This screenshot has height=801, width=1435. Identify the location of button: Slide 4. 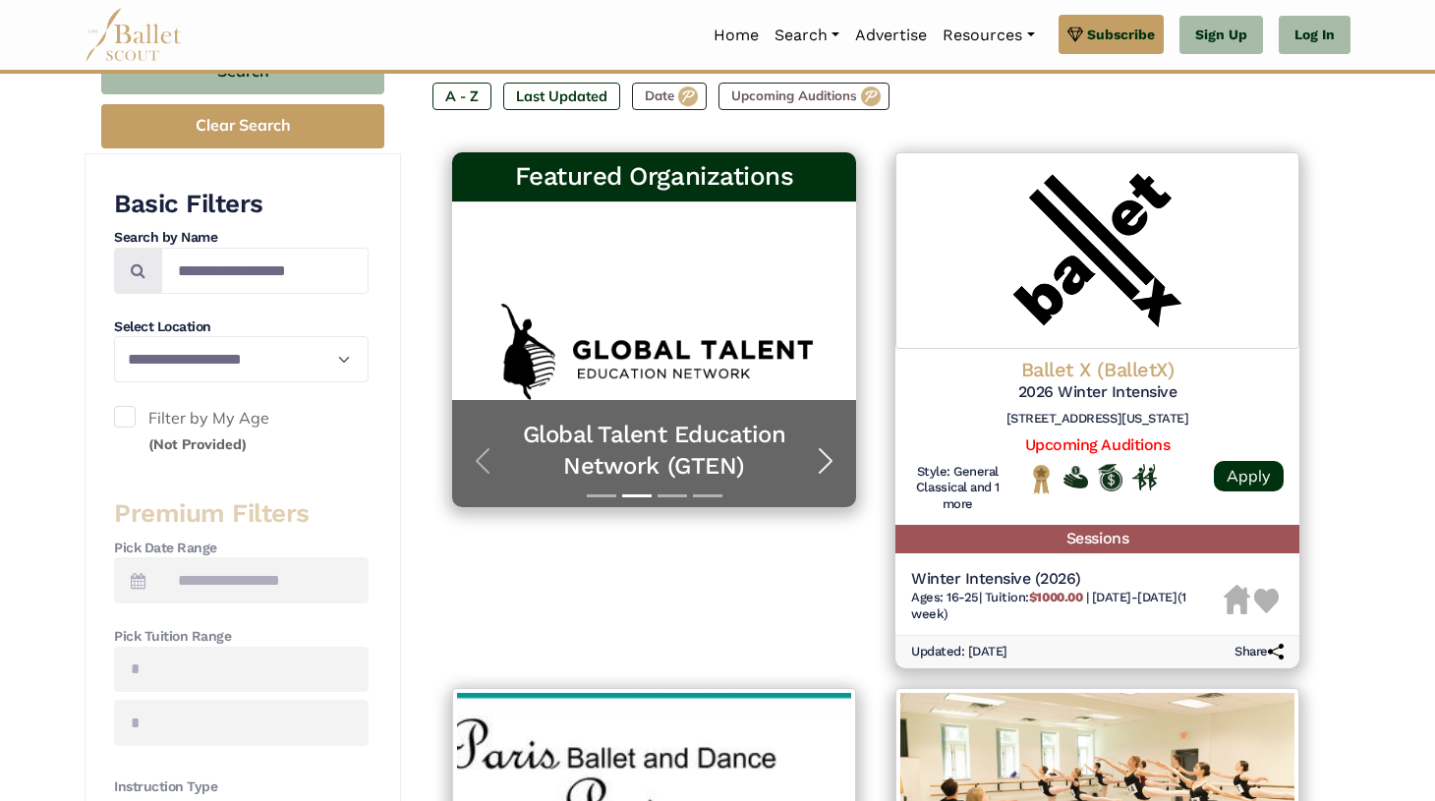
(708, 495).